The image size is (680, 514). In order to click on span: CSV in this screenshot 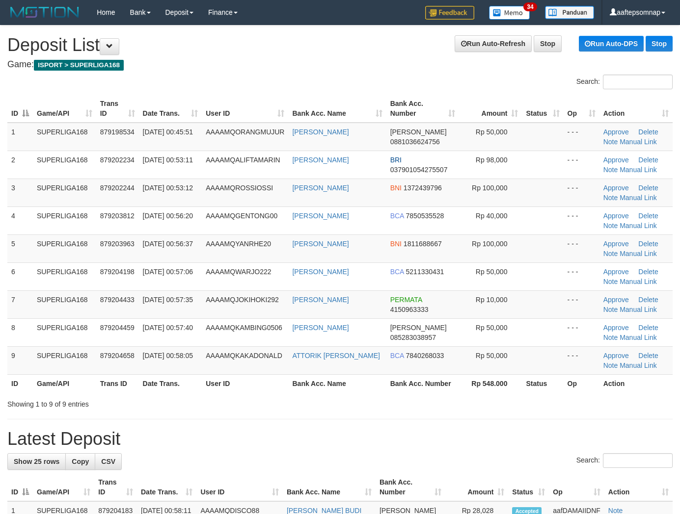, I will do `click(108, 462)`.